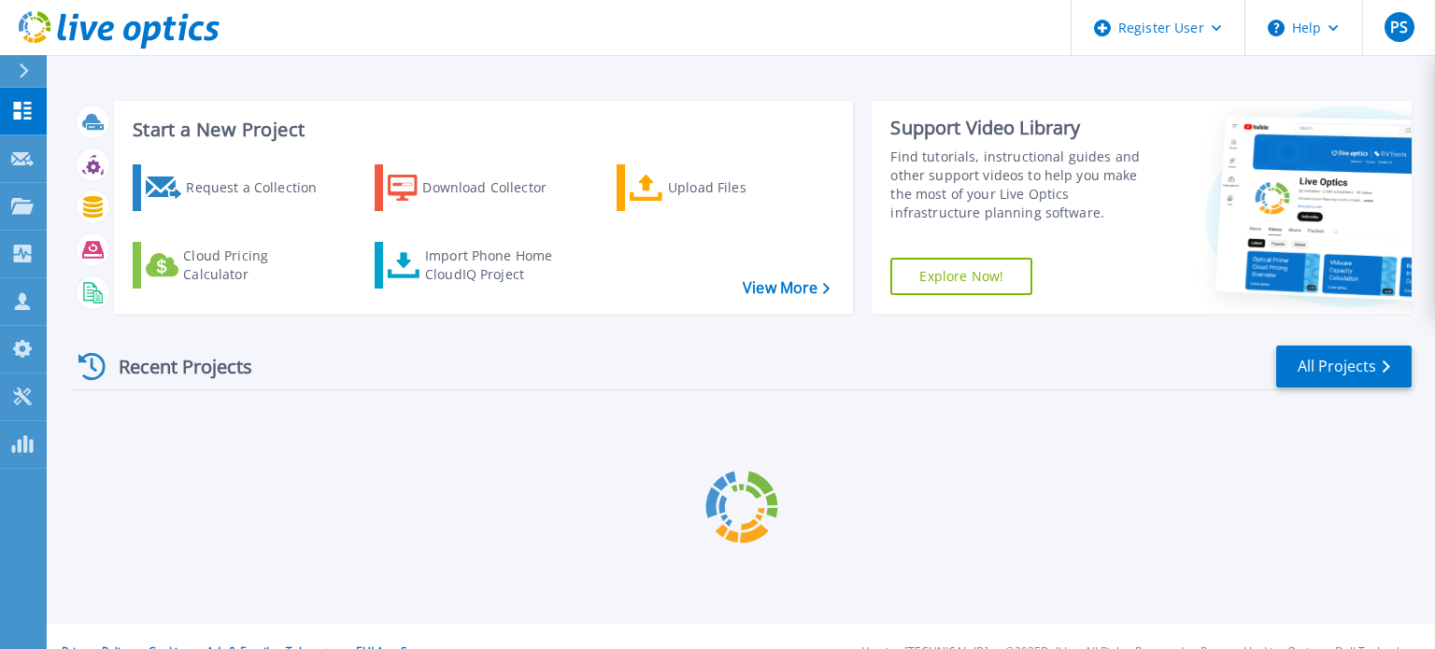  Describe the element at coordinates (1399, 27) in the screenshot. I see `span: PS` at that location.